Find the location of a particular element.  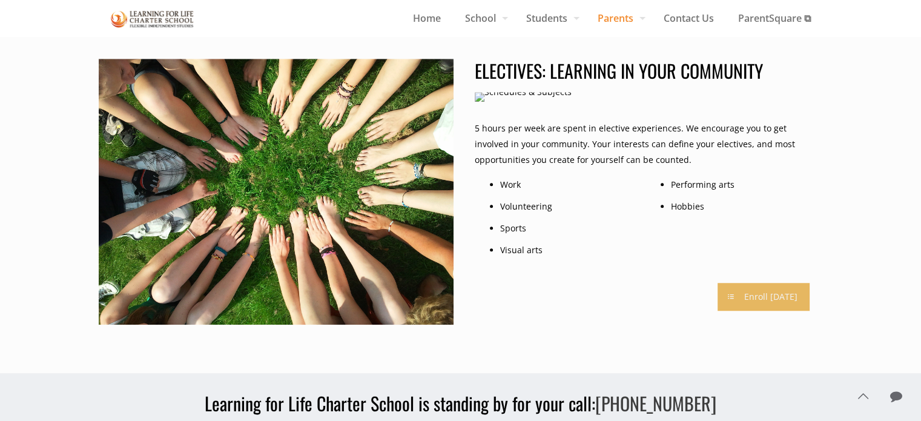

p: 5 hours per week are spent in elective experiences. We encourage you to get involved in your comm... is located at coordinates (645, 144).